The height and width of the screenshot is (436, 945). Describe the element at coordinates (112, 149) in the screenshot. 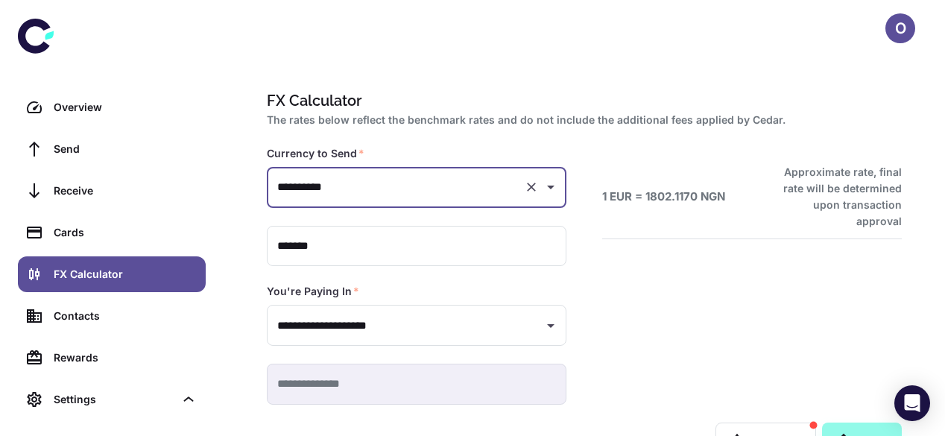

I see `a: Send` at that location.